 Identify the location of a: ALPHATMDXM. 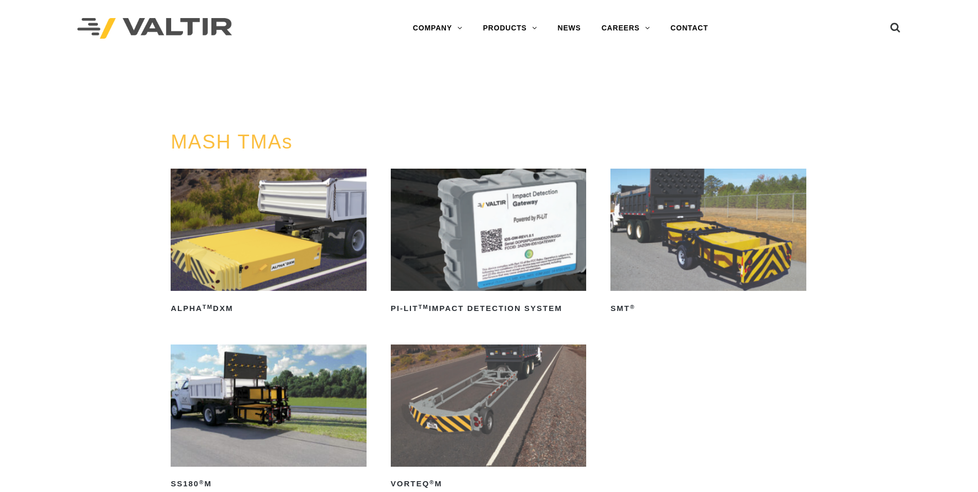
(269, 242).